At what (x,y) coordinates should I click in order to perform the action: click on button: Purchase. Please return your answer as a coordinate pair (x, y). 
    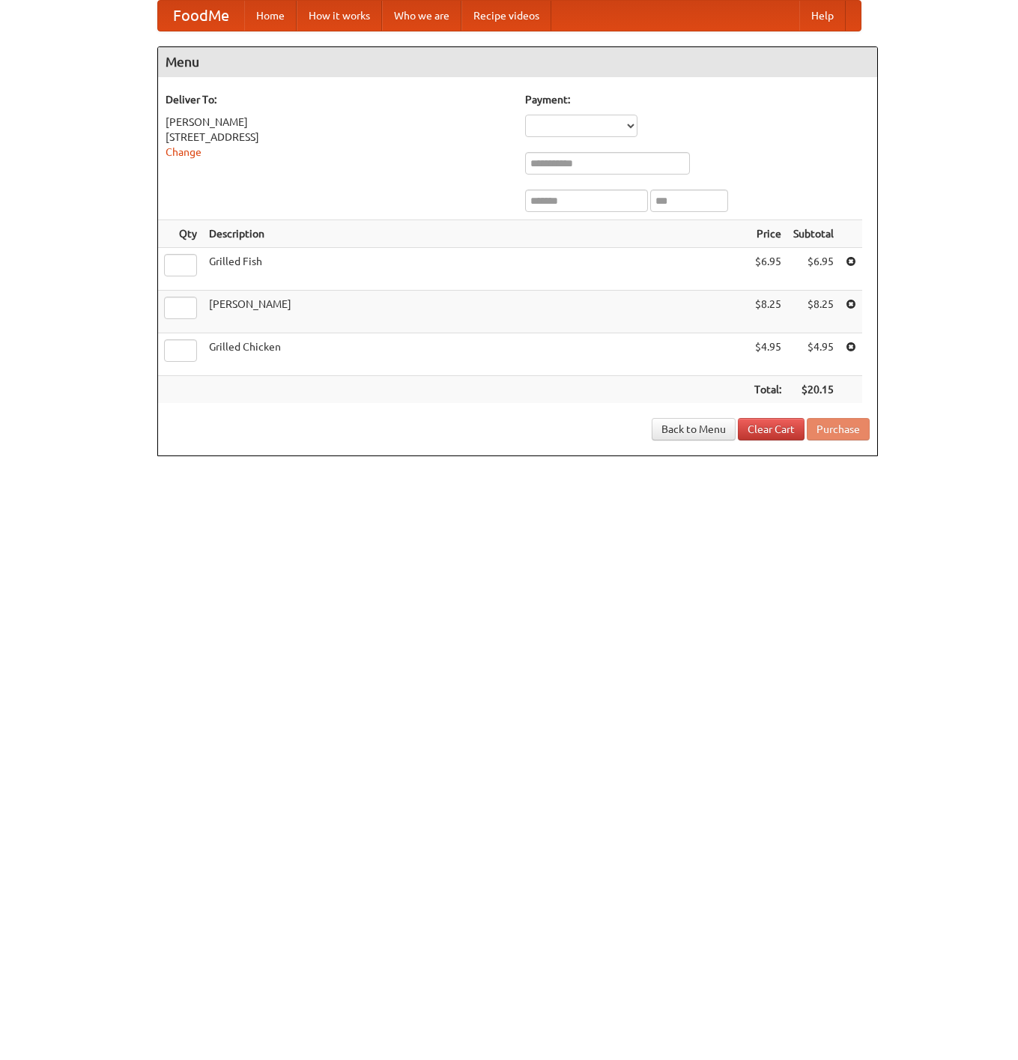
    Looking at the image, I should click on (838, 429).